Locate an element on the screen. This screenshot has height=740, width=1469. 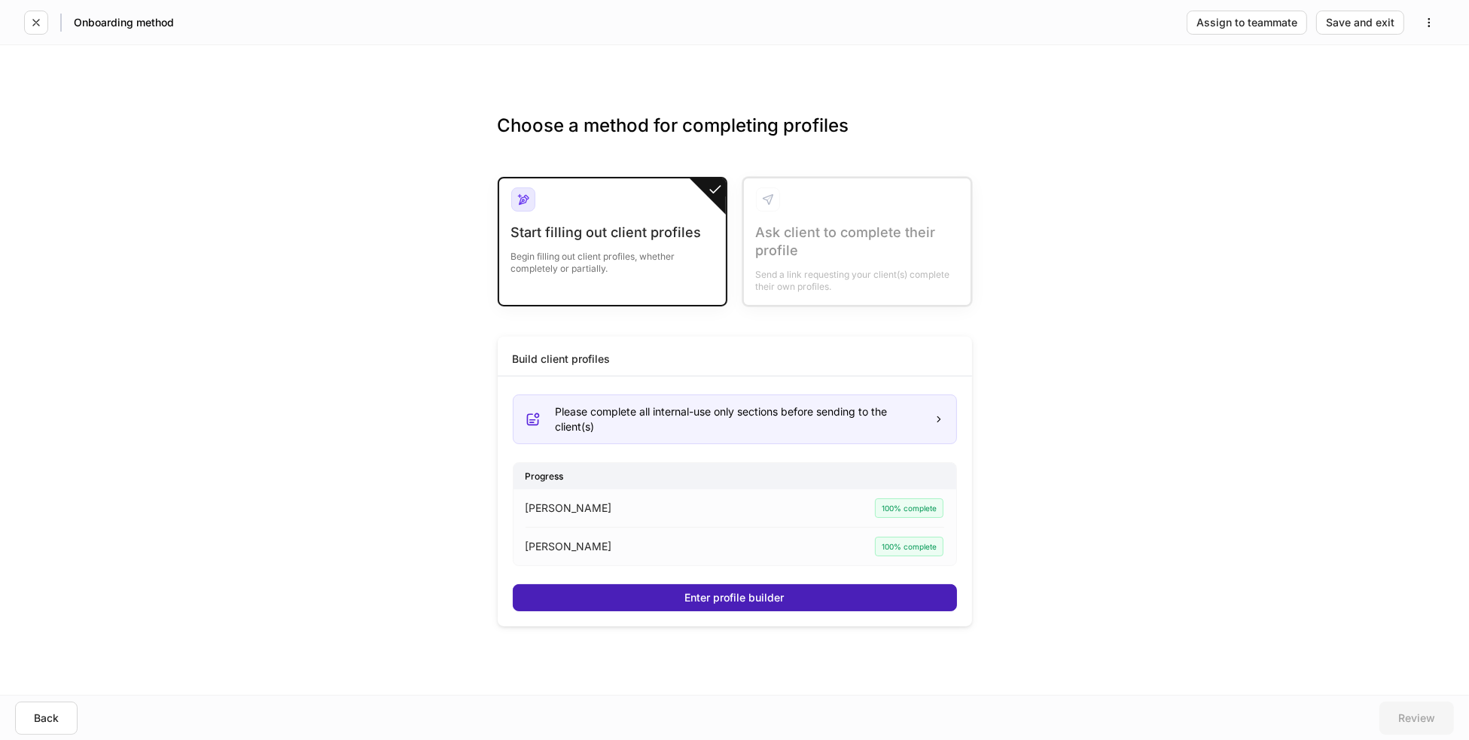
div: Save and exit is located at coordinates (1359, 23).